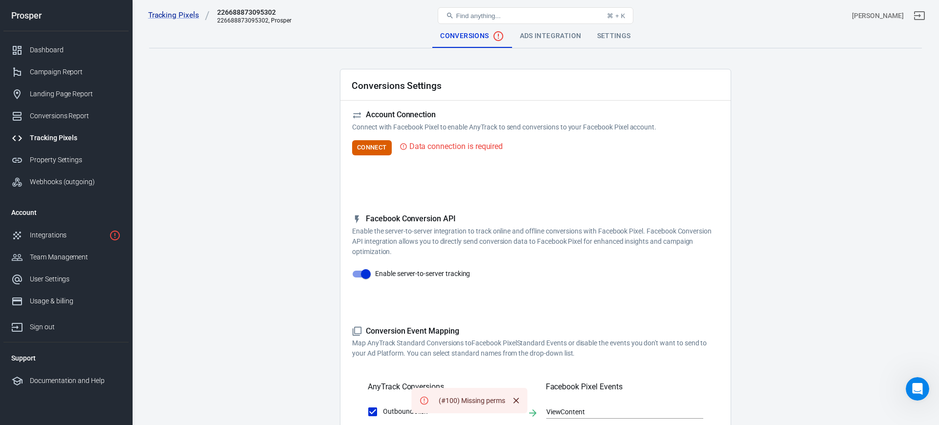  I want to click on a: Campaign Report, so click(66, 72).